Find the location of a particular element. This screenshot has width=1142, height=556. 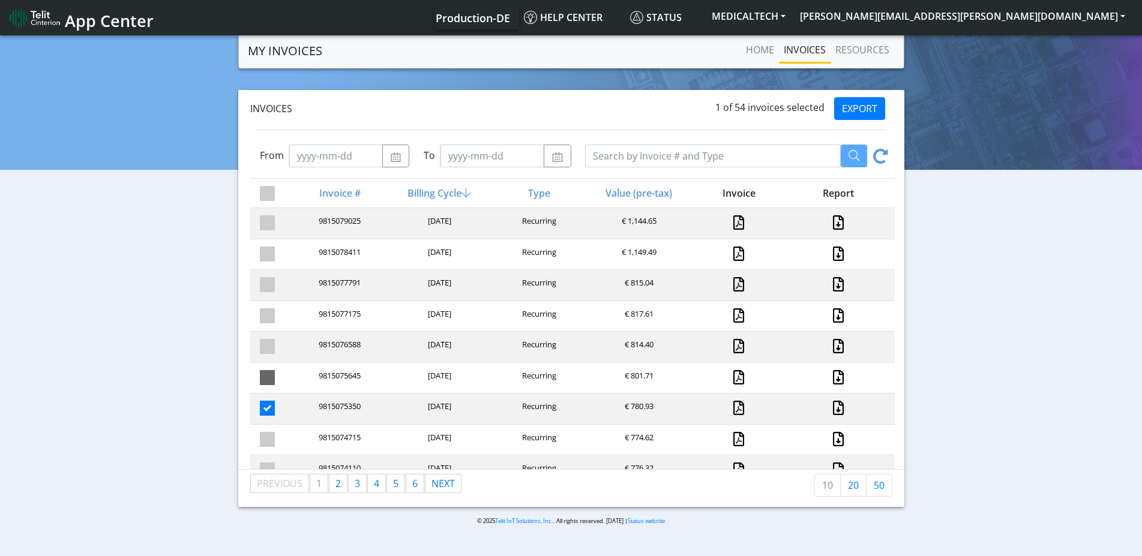

div: Report is located at coordinates (837, 193).